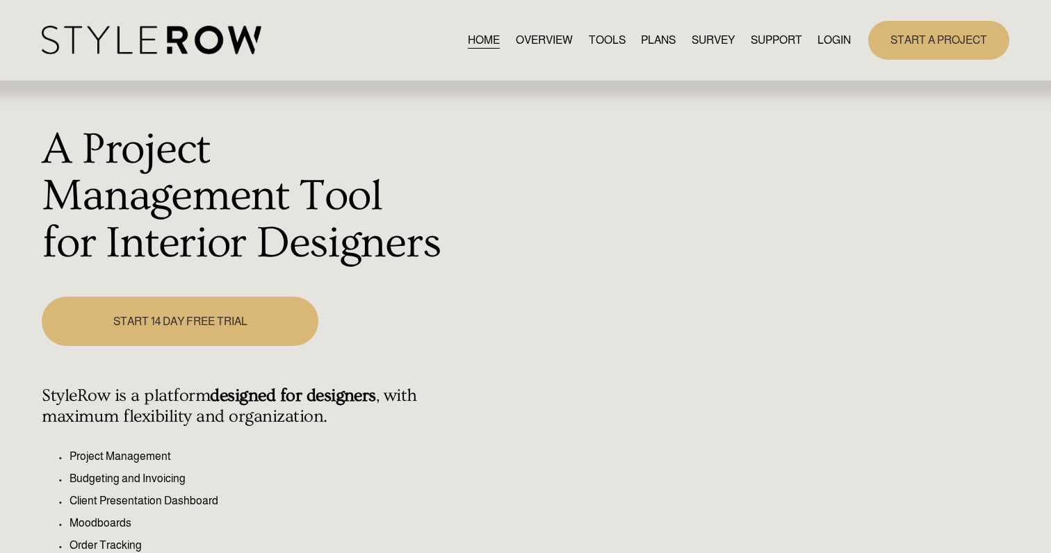 This screenshot has width=1051, height=553. Describe the element at coordinates (180, 321) in the screenshot. I see `a: START 14 DAY FREE TRIAL` at that location.